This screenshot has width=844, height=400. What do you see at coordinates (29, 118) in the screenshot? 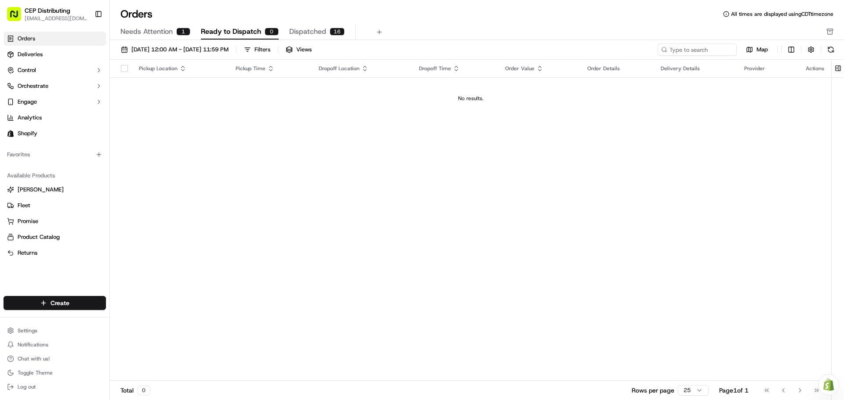
I see `span: Analytics` at bounding box center [29, 118].